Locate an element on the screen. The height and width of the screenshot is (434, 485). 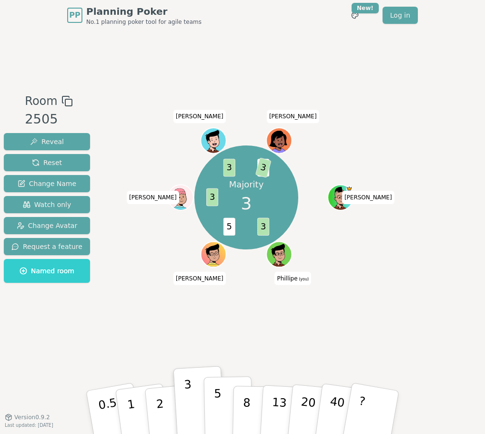
button: Change Avatar is located at coordinates (47, 225).